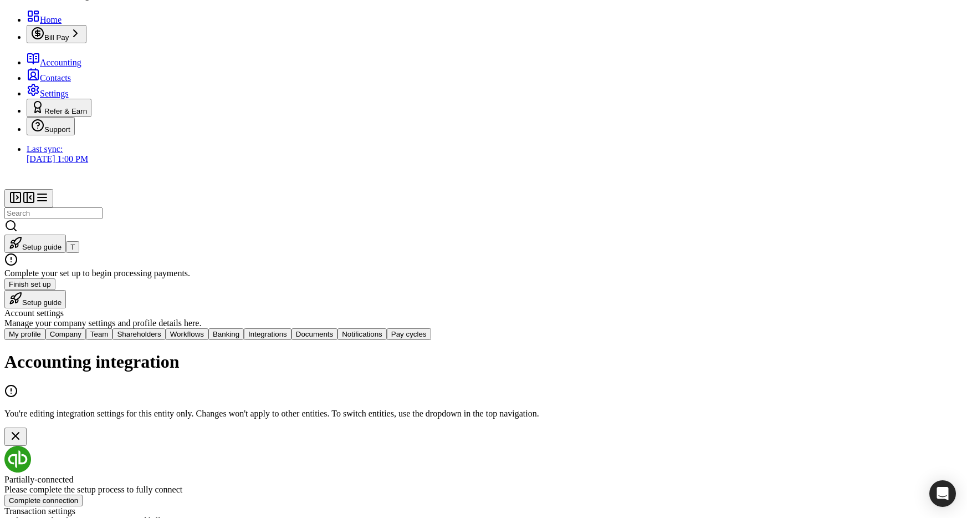 The height and width of the screenshot is (518, 967). I want to click on span: T, so click(73, 247).